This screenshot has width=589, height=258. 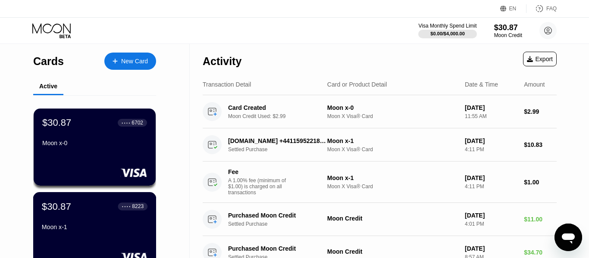 I want to click on div: 6702, so click(x=137, y=123).